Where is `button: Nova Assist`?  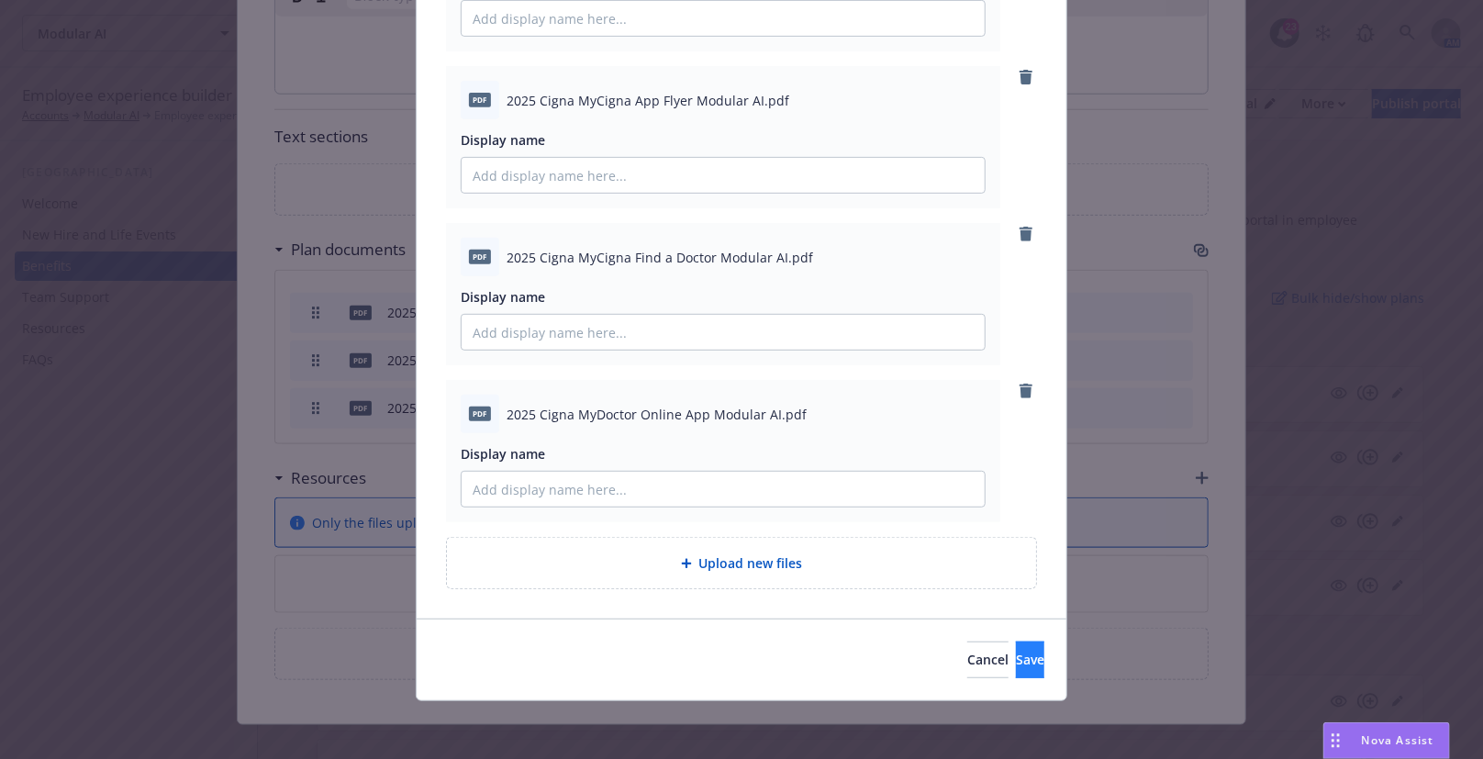 button: Nova Assist is located at coordinates (1386, 740).